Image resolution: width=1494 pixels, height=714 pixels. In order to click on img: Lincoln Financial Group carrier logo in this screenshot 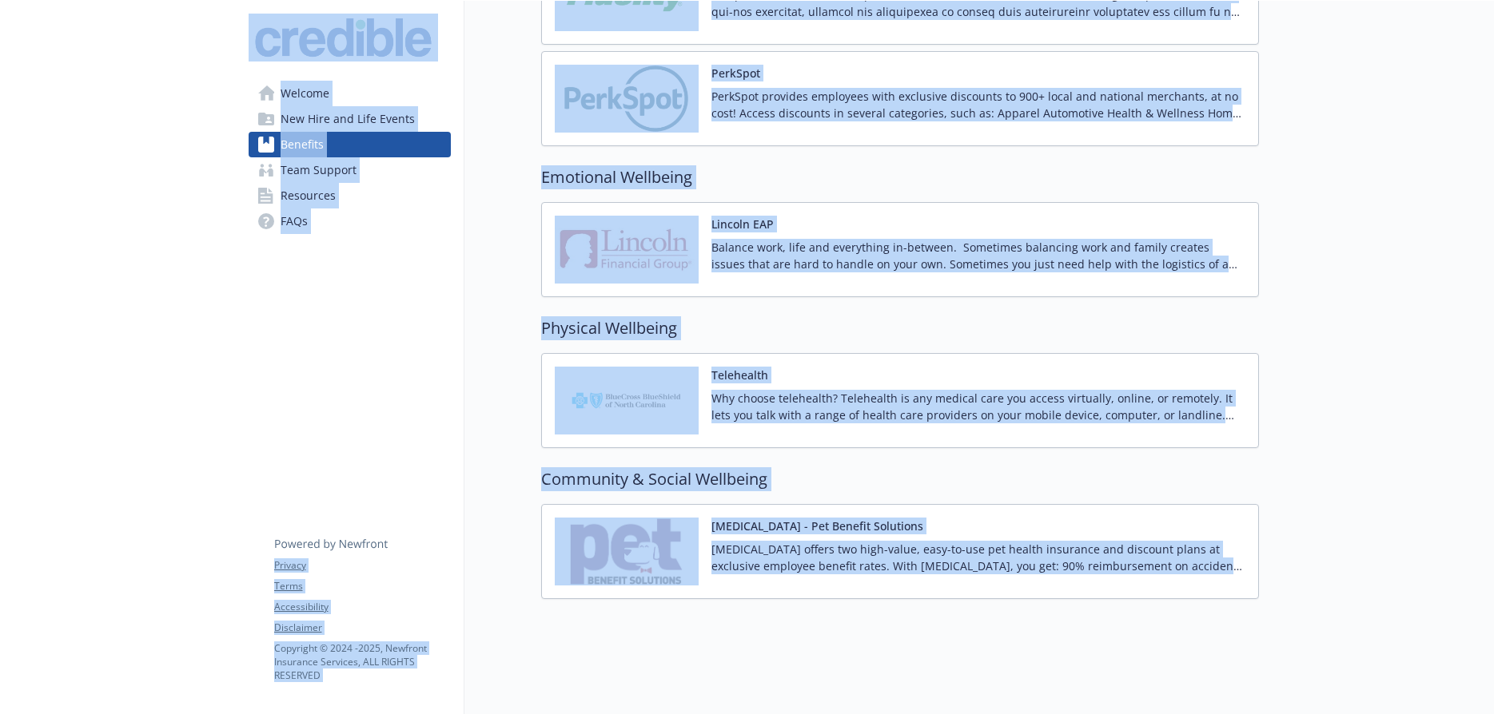, I will do `click(627, 249)`.